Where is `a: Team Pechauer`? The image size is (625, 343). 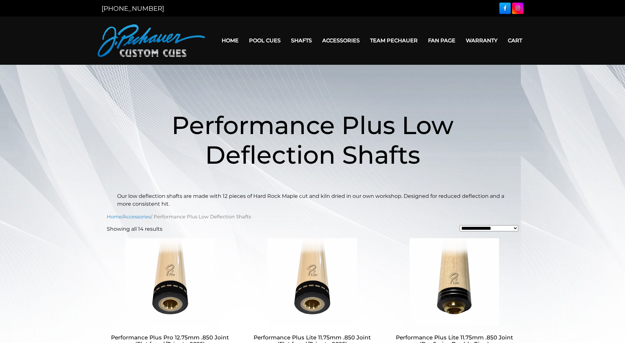 a: Team Pechauer is located at coordinates (394, 40).